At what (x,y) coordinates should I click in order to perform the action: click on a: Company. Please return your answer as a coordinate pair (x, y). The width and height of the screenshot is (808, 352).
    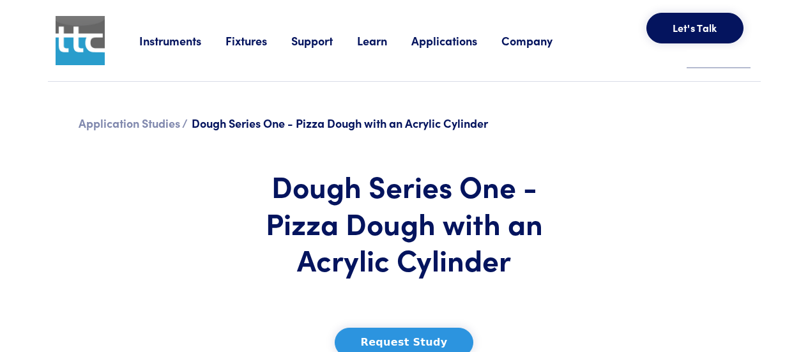
    Looking at the image, I should click on (539, 40).